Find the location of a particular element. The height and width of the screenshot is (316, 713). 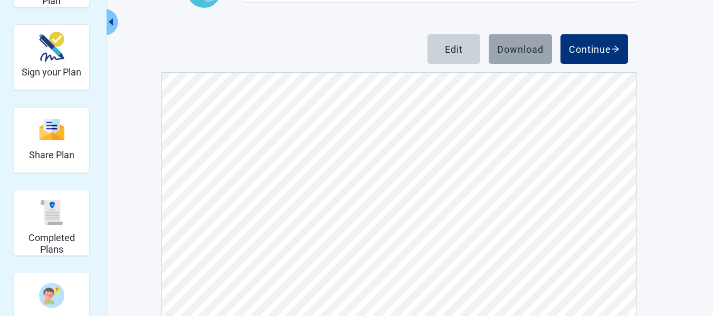

h2: Completed Plans is located at coordinates (52, 243).